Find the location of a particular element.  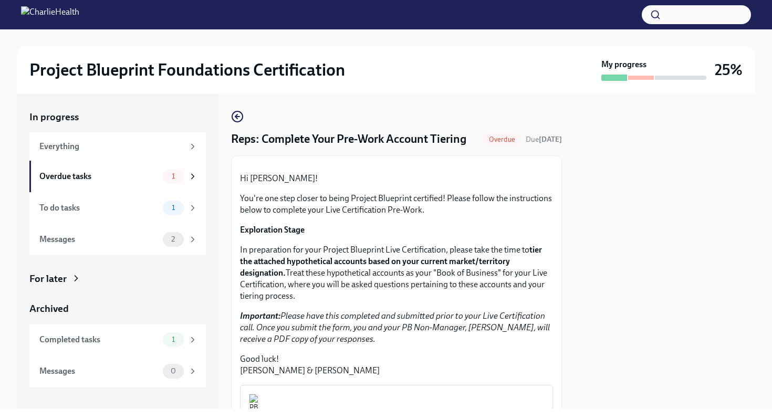

a: Everything is located at coordinates (118, 147).